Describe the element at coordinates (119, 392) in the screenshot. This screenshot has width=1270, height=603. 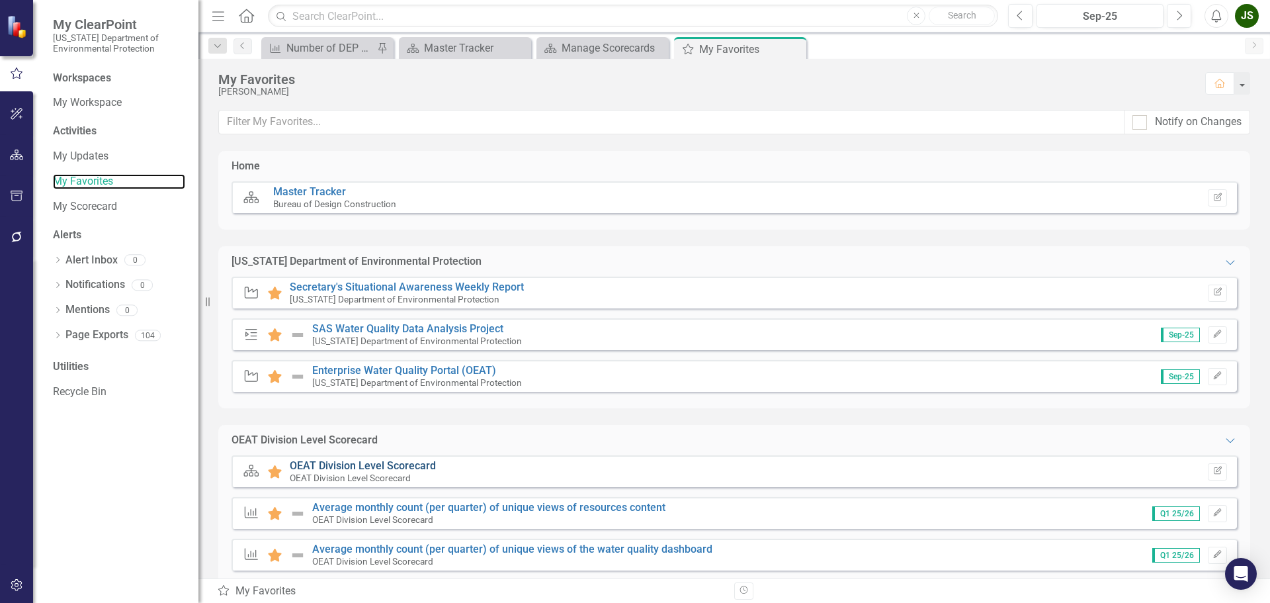
I see `a: Recycle Bin` at that location.